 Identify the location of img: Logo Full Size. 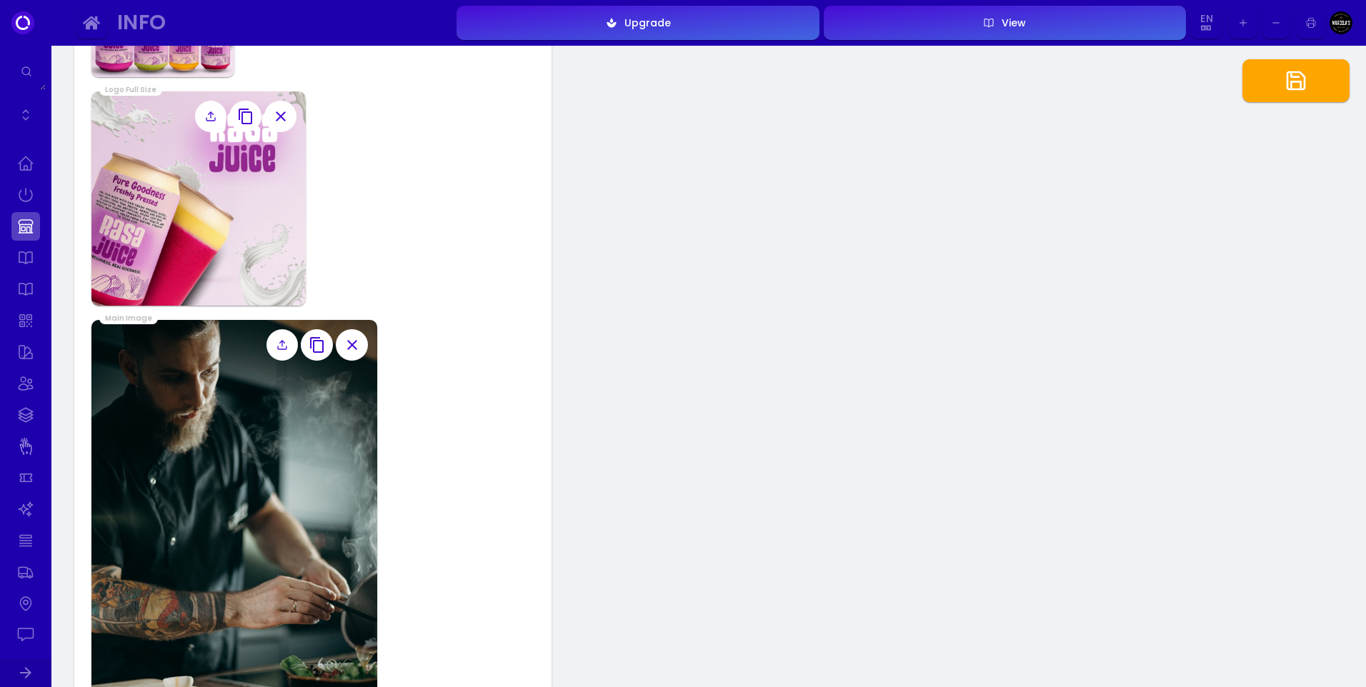
(199, 199).